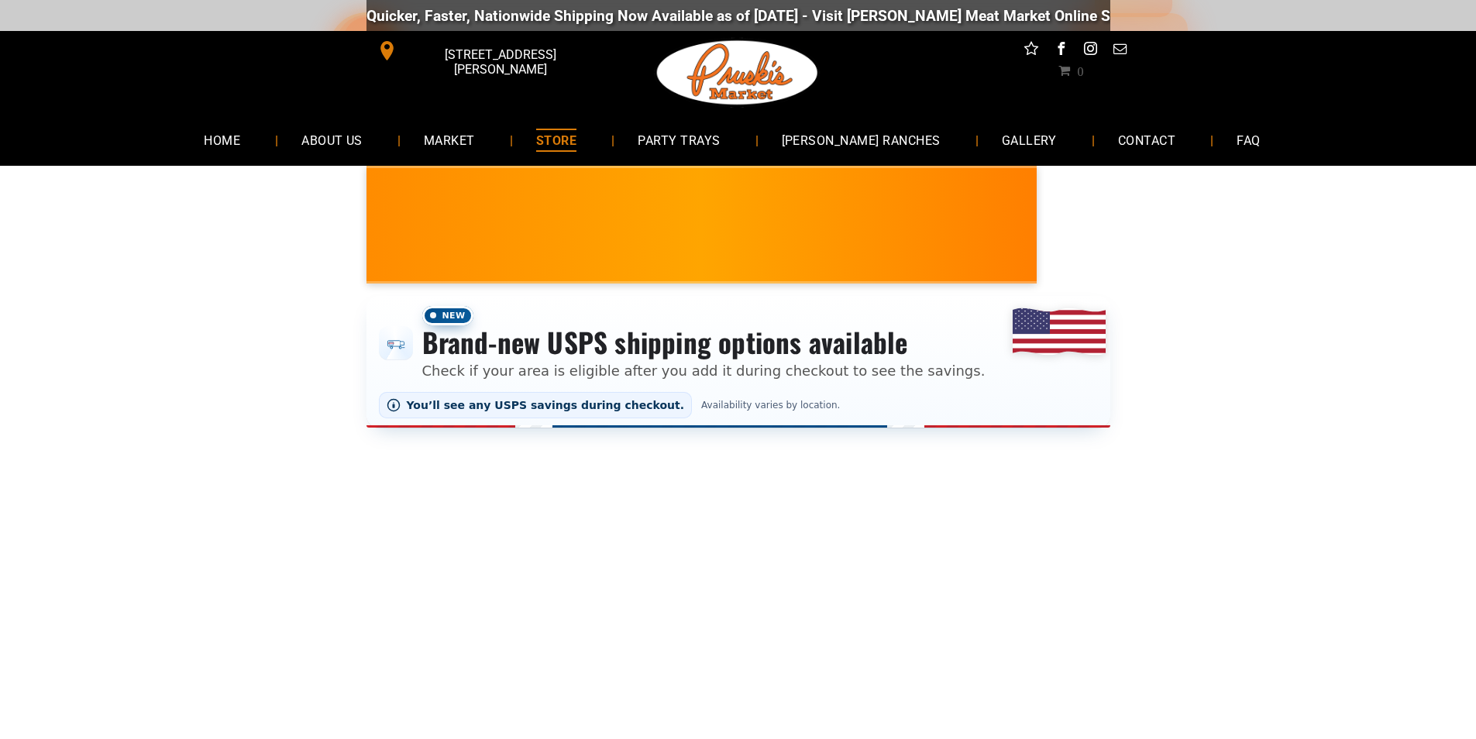  I want to click on img: Pruski-s+Market+HQ+Logo2-1920w.png, so click(738, 73).